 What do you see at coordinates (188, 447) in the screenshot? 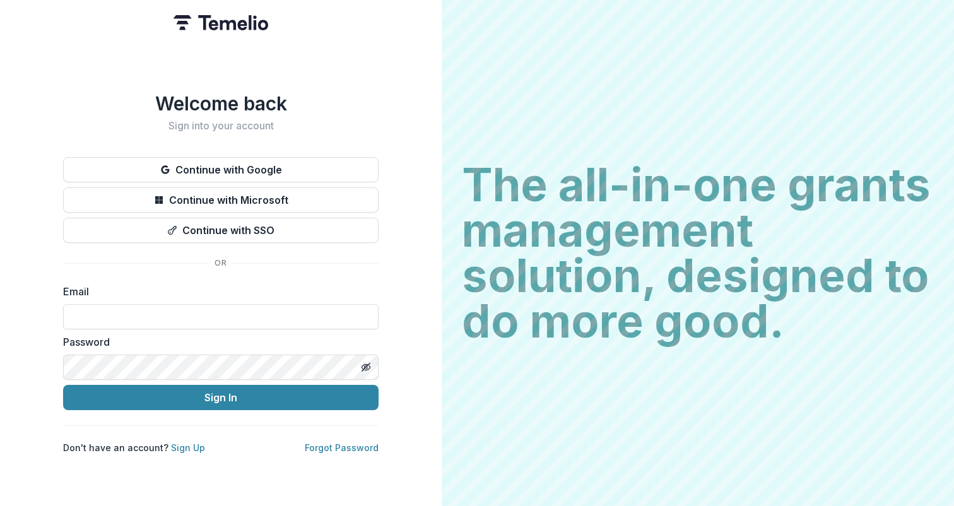
I see `a: Sign Up` at bounding box center [188, 447].